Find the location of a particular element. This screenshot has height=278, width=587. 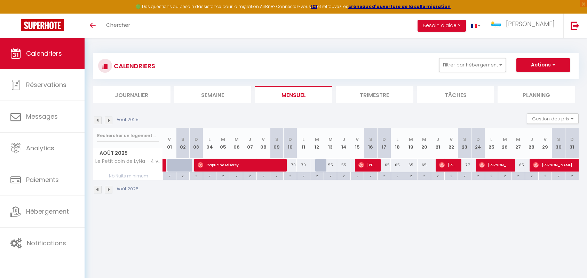

th: 16 is located at coordinates (371, 143).